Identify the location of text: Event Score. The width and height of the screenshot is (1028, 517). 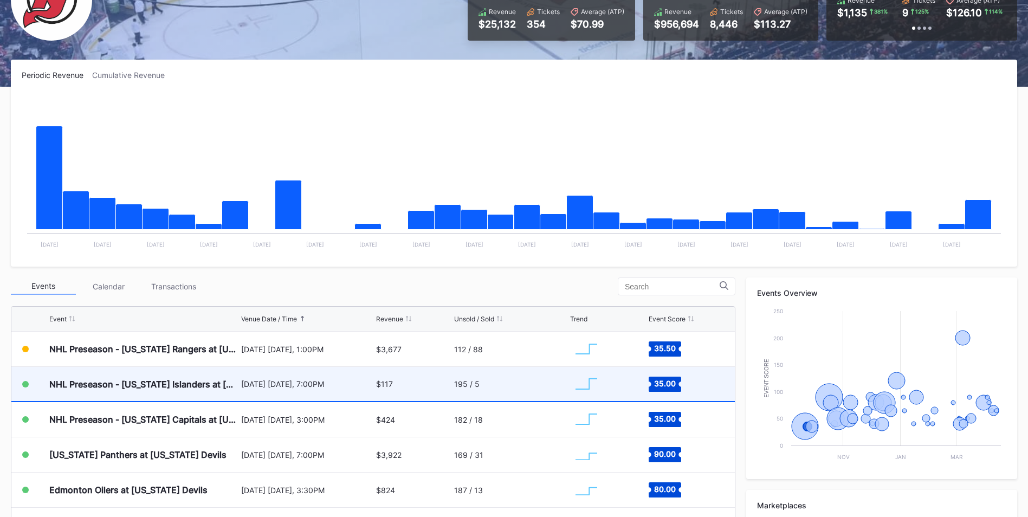
(766, 378).